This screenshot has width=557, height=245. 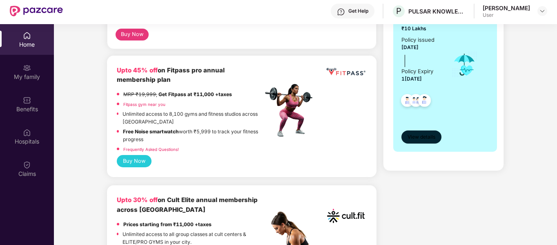 I want to click on img: svg+xml;base64,PHN2ZyBpZD0iSGVscC0zMngzMiIgeG1sbnM9Imh0dHA6Ly93d3cudzMub3JnLzIwMDAvc3ZnIiB3aWR0aD..., so click(x=341, y=12).